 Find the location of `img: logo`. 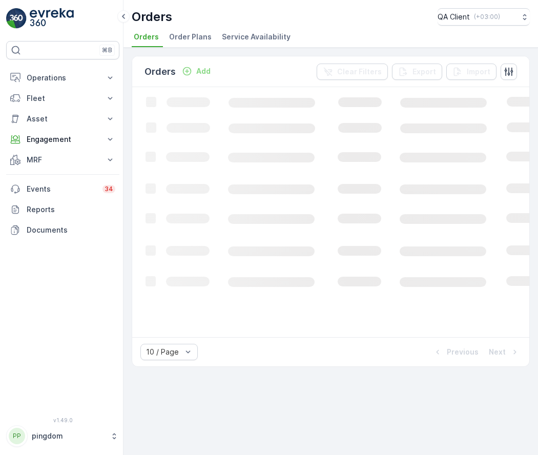

img: logo is located at coordinates (16, 18).